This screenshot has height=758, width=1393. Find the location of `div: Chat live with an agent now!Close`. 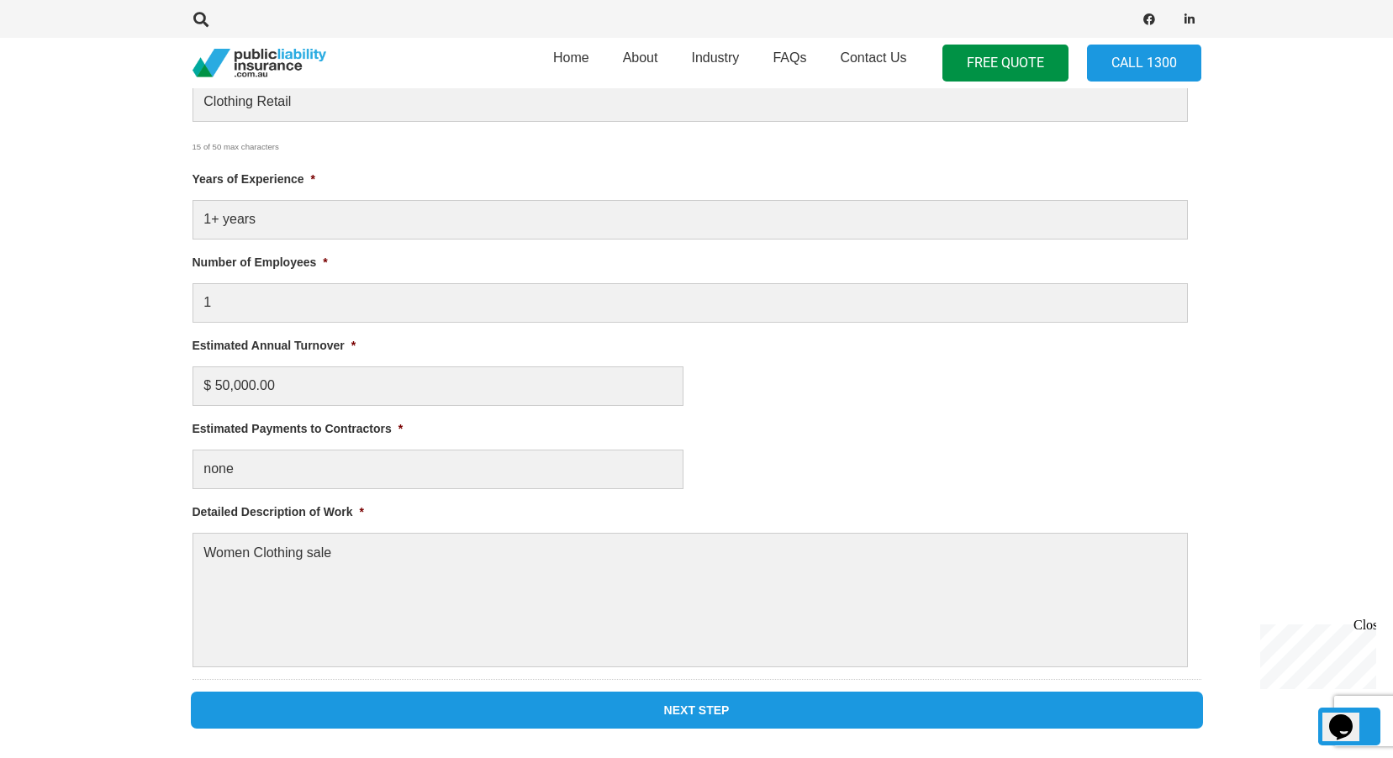

div: Chat live with an agent now!Close is located at coordinates (61, 64).